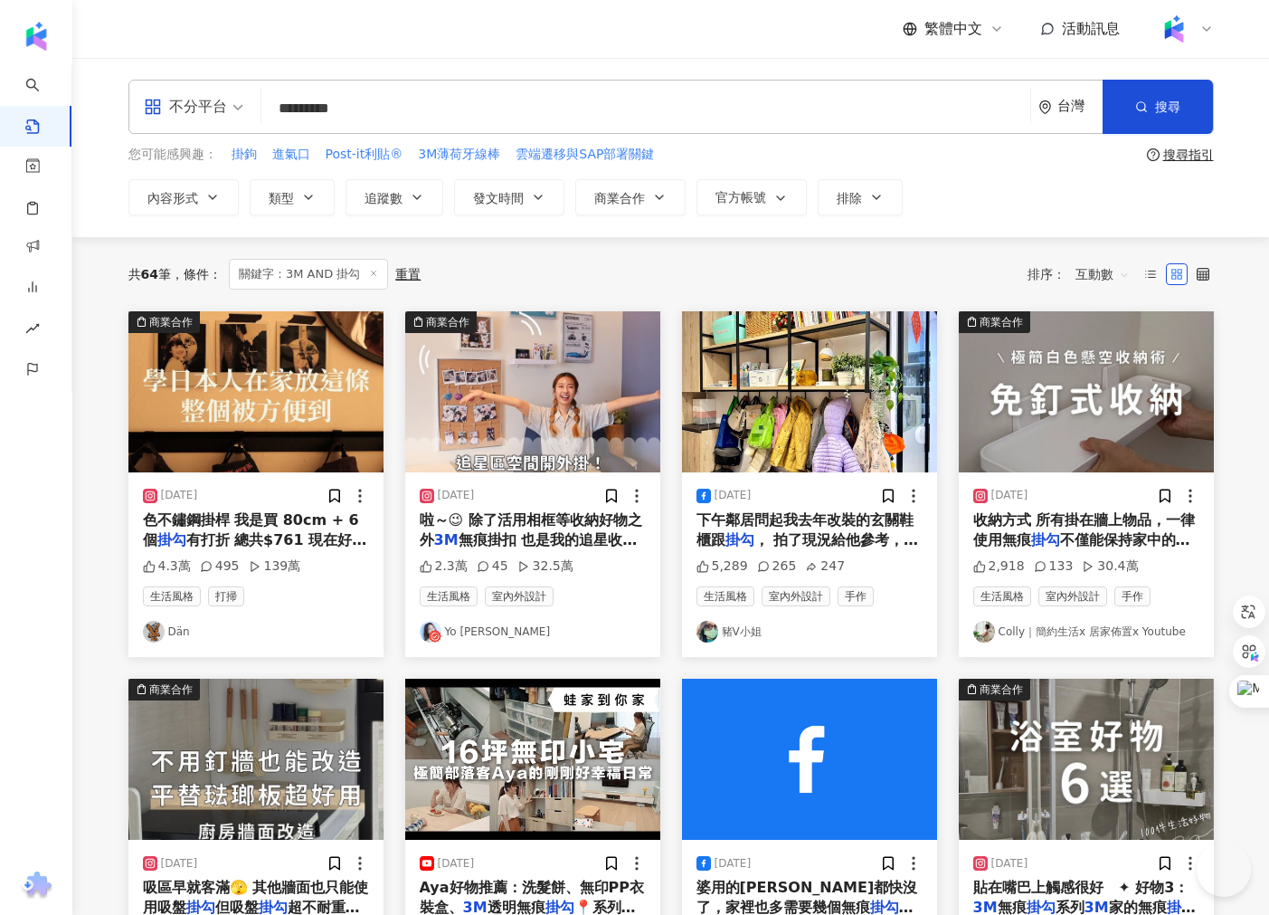 The width and height of the screenshot is (1269, 915). Describe the element at coordinates (275, 566) in the screenshot. I see `div: 139萬` at that location.